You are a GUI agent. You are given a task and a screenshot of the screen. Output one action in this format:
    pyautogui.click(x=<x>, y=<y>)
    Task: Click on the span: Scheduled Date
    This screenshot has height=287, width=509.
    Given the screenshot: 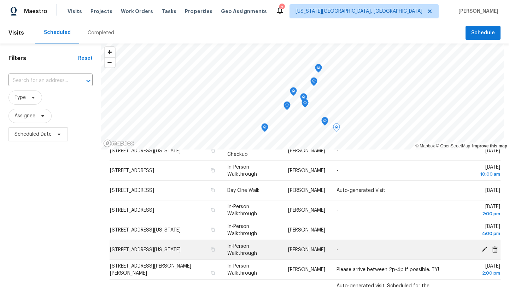 What is the action you would take?
    pyautogui.click(x=33, y=134)
    